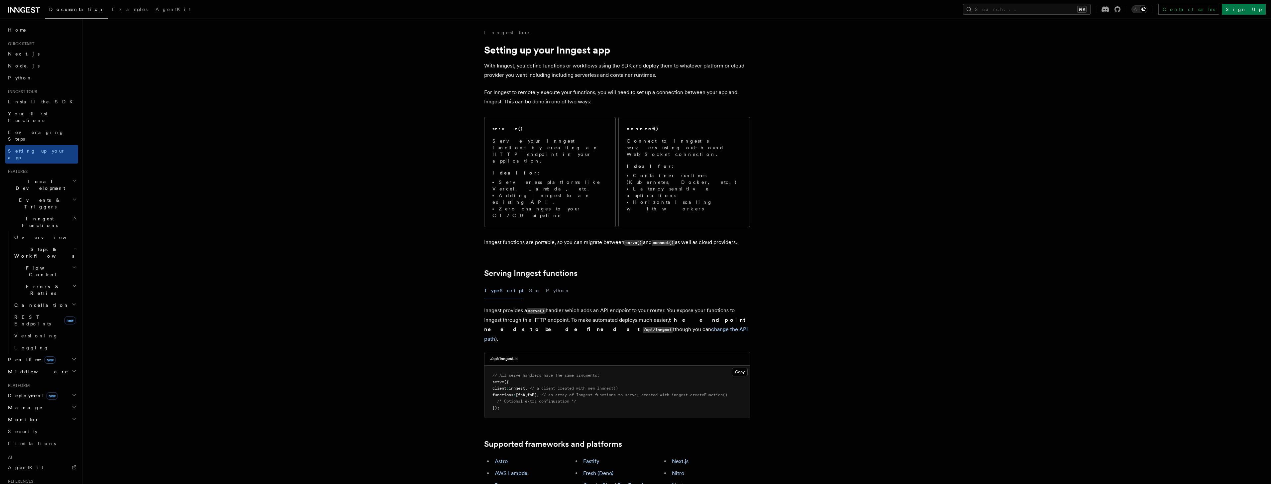 The height and width of the screenshot is (484, 1271). I want to click on li: Serverless platforms like Vercel, Lambda, etc., so click(550, 185).